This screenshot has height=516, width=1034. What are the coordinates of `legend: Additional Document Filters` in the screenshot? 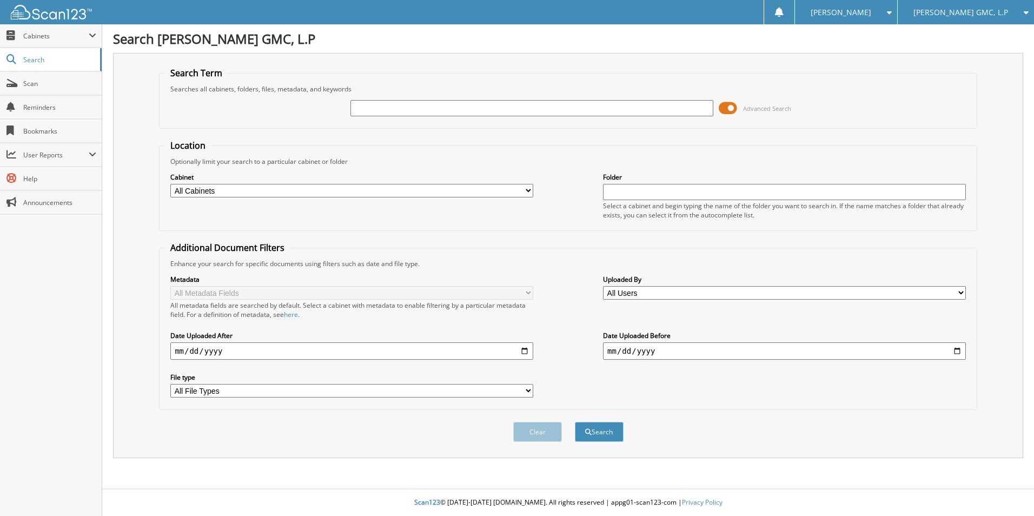 It's located at (227, 248).